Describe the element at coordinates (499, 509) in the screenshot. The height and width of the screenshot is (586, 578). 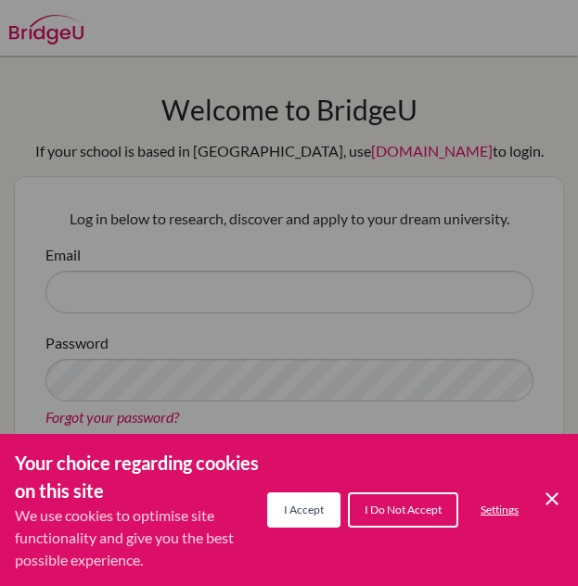
I see `span: Settings` at that location.